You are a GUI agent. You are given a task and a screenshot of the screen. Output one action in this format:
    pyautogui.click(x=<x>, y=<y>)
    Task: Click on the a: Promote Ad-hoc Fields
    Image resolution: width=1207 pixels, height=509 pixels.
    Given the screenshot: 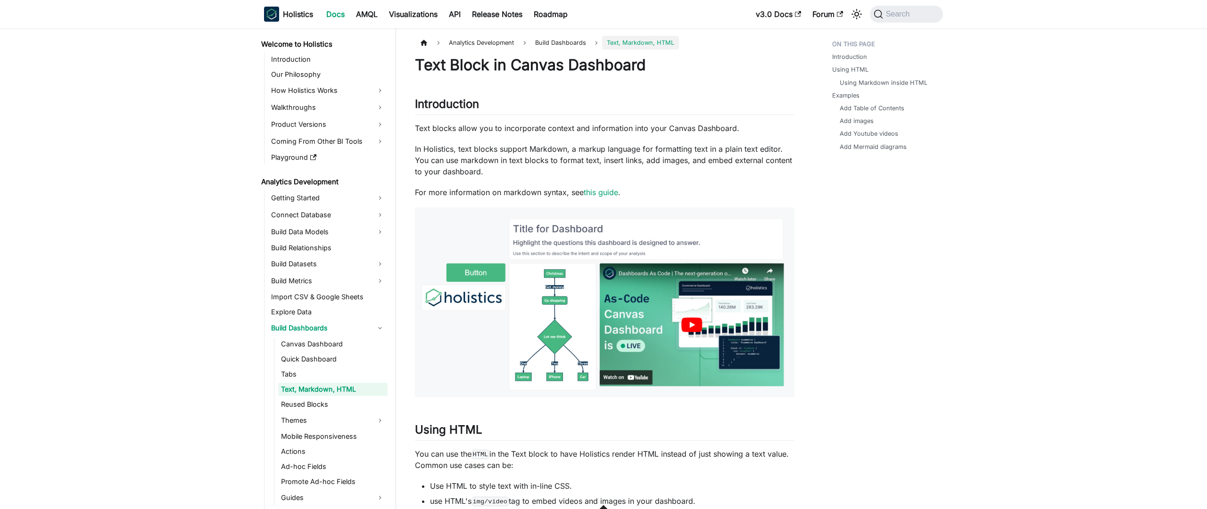 What is the action you would take?
    pyautogui.click(x=333, y=482)
    